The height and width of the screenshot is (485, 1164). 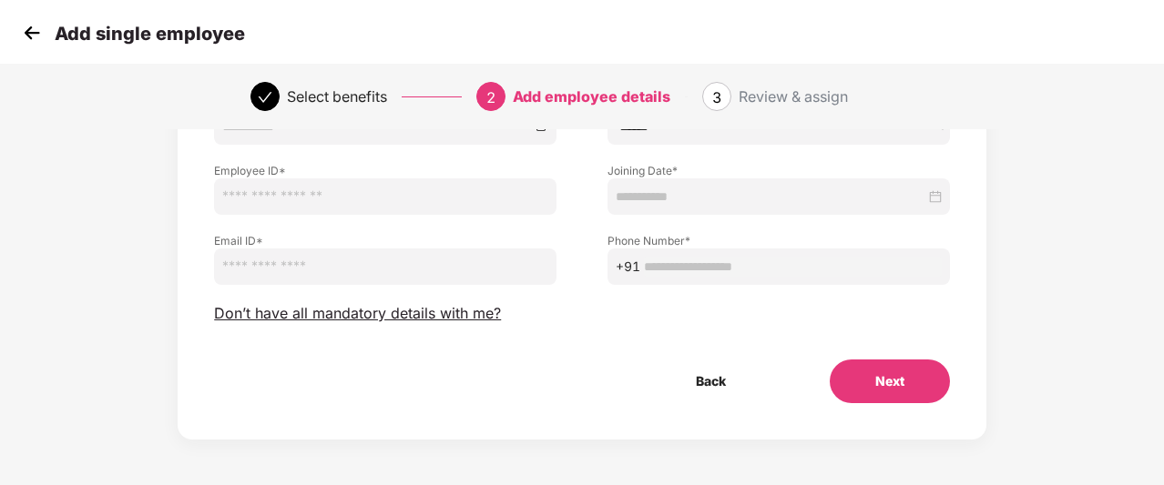 What do you see at coordinates (793, 97) in the screenshot?
I see `div: Review & assign` at bounding box center [793, 97].